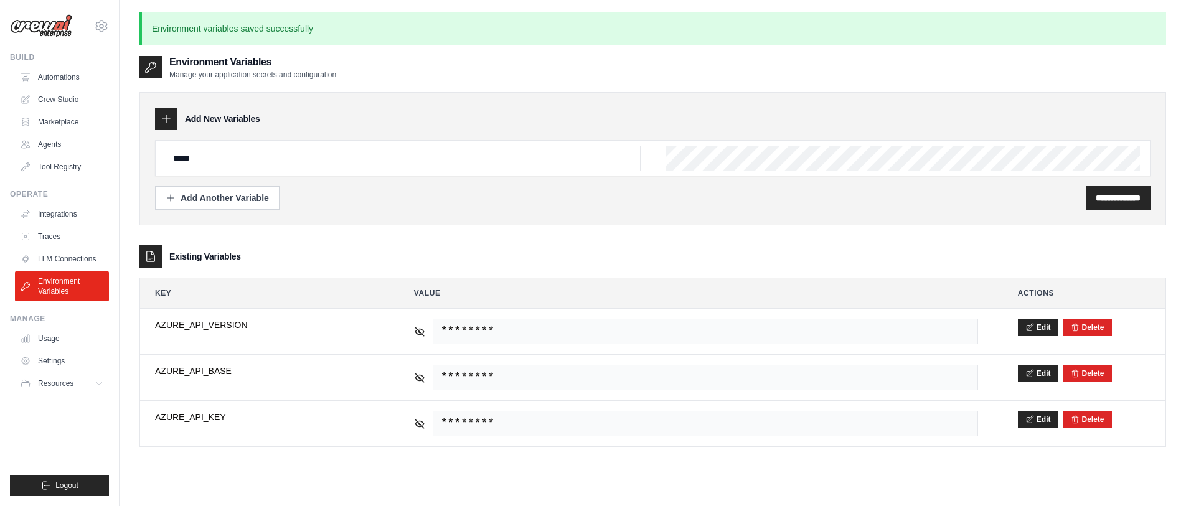 Image resolution: width=1186 pixels, height=506 pixels. Describe the element at coordinates (253, 62) in the screenshot. I see `h2: Environment Variables` at that location.